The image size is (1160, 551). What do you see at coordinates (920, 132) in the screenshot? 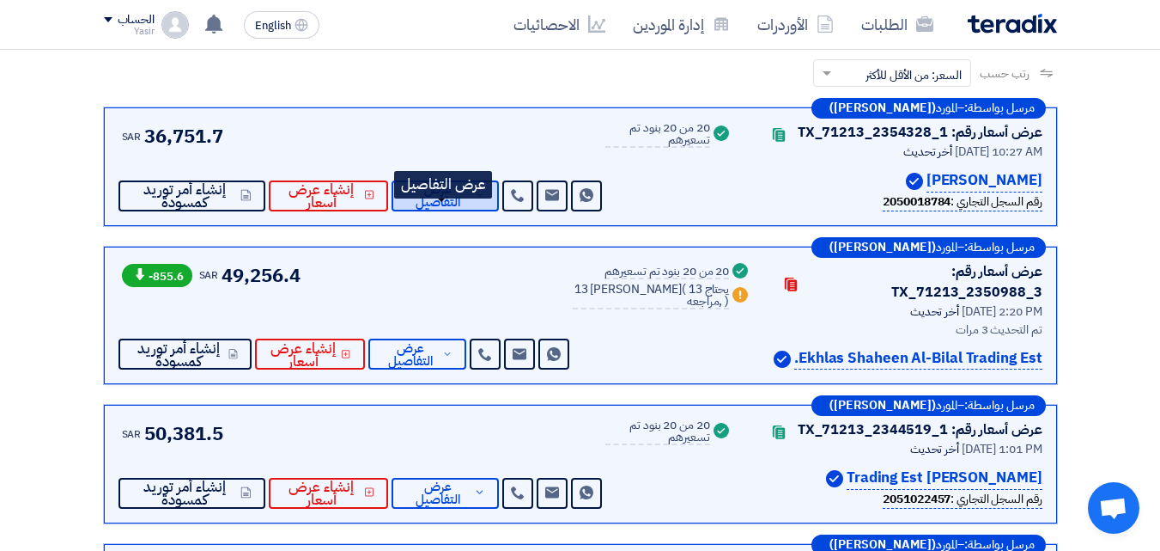
I see `div: عرض أسعار رقم: TX_71213_2354328_1` at bounding box center [920, 132].